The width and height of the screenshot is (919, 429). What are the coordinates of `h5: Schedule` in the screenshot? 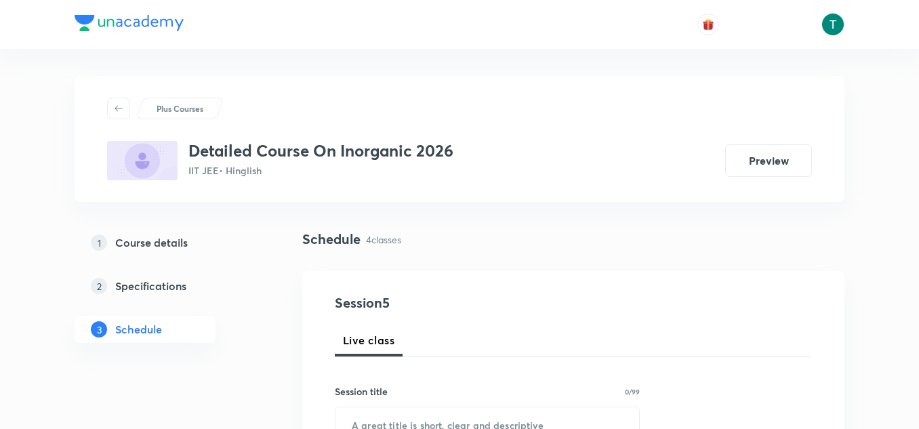 It's located at (138, 329).